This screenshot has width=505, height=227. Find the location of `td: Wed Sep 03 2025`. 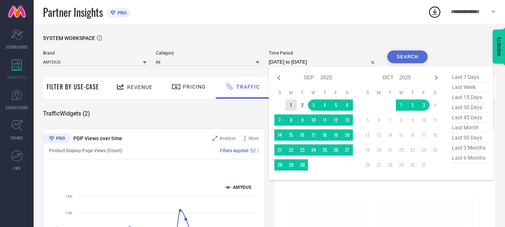

td: Wed Sep 03 2025 is located at coordinates (314, 105).